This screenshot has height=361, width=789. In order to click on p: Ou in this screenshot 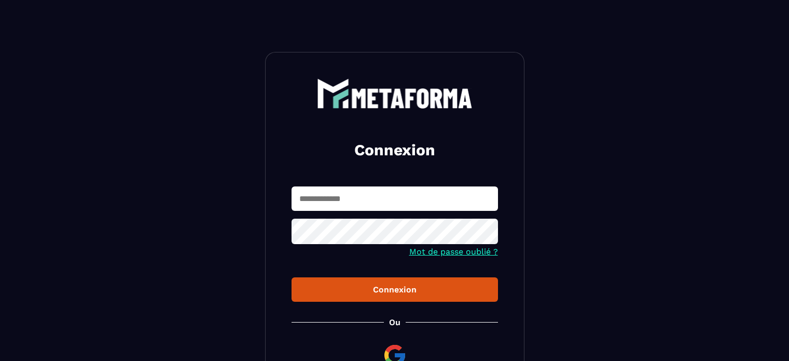, I will do `click(395, 322)`.